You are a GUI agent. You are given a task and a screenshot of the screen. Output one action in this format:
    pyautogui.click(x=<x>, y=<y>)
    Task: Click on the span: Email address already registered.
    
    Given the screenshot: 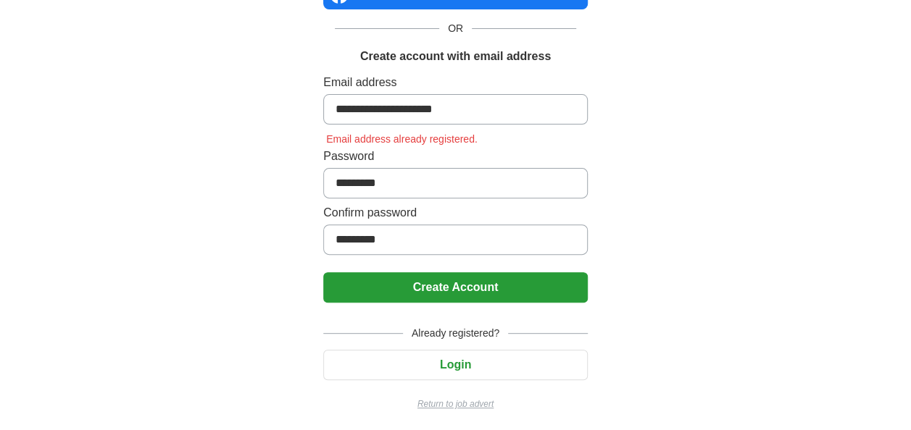 What is the action you would take?
    pyautogui.click(x=401, y=139)
    